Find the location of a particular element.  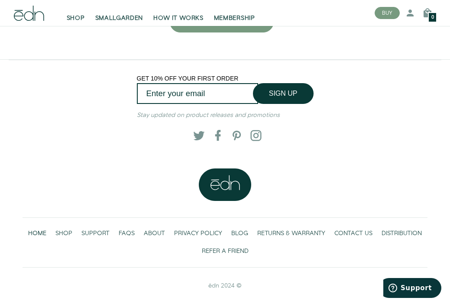

a: PRIVACY POLICY is located at coordinates (199, 234).